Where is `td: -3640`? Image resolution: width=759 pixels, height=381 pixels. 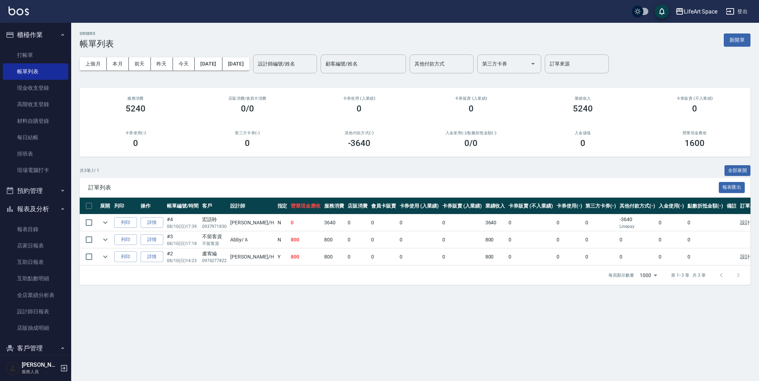 td: -3640 is located at coordinates (637, 222).